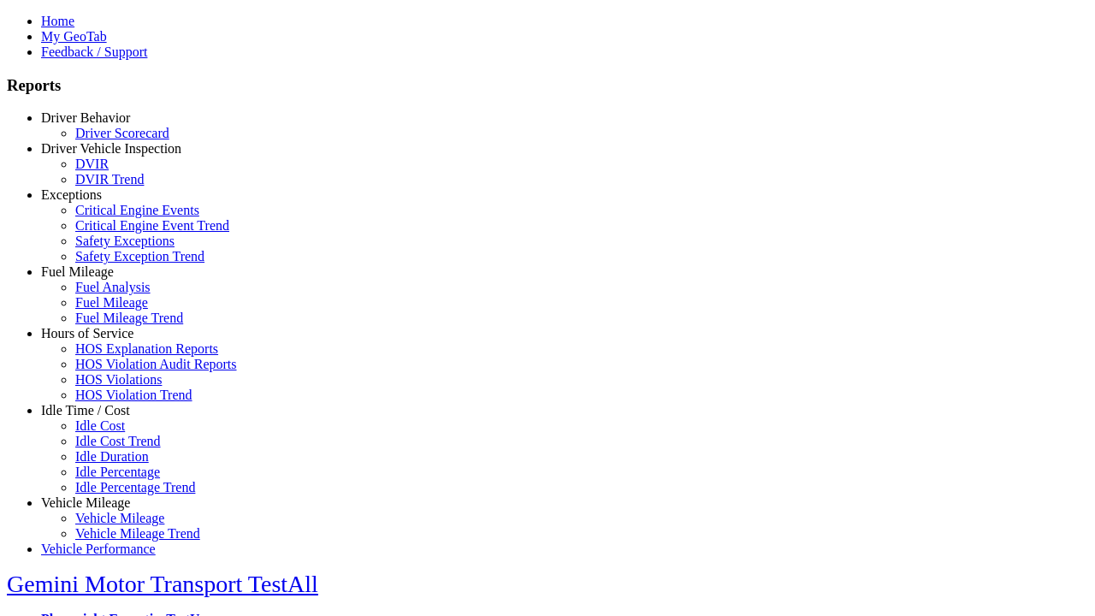 This screenshot has height=616, width=1095. What do you see at coordinates (138, 533) in the screenshot?
I see `a: Vehicle Mileage Trend` at bounding box center [138, 533].